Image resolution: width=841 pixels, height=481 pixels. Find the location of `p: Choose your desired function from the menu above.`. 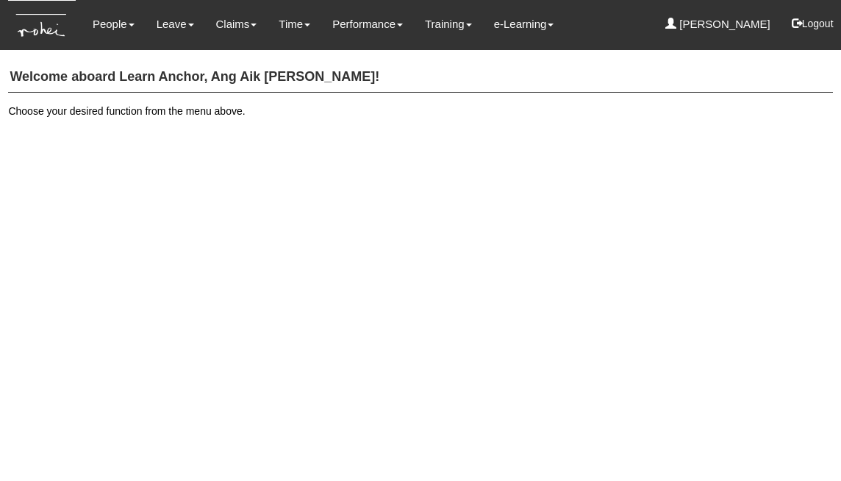

p: Choose your desired function from the menu above. is located at coordinates (420, 111).